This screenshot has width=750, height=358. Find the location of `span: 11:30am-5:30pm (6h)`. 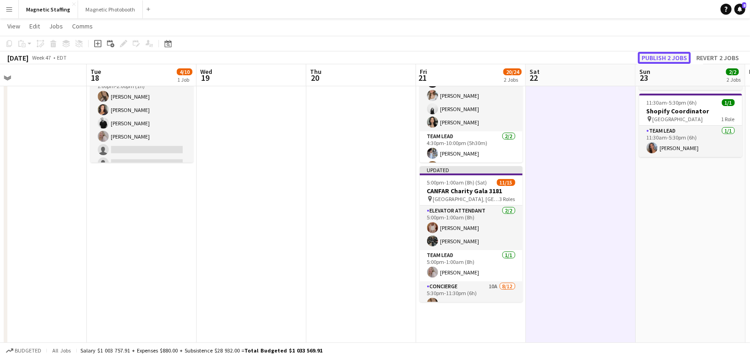

span: 11:30am-5:30pm (6h) is located at coordinates (672, 102).